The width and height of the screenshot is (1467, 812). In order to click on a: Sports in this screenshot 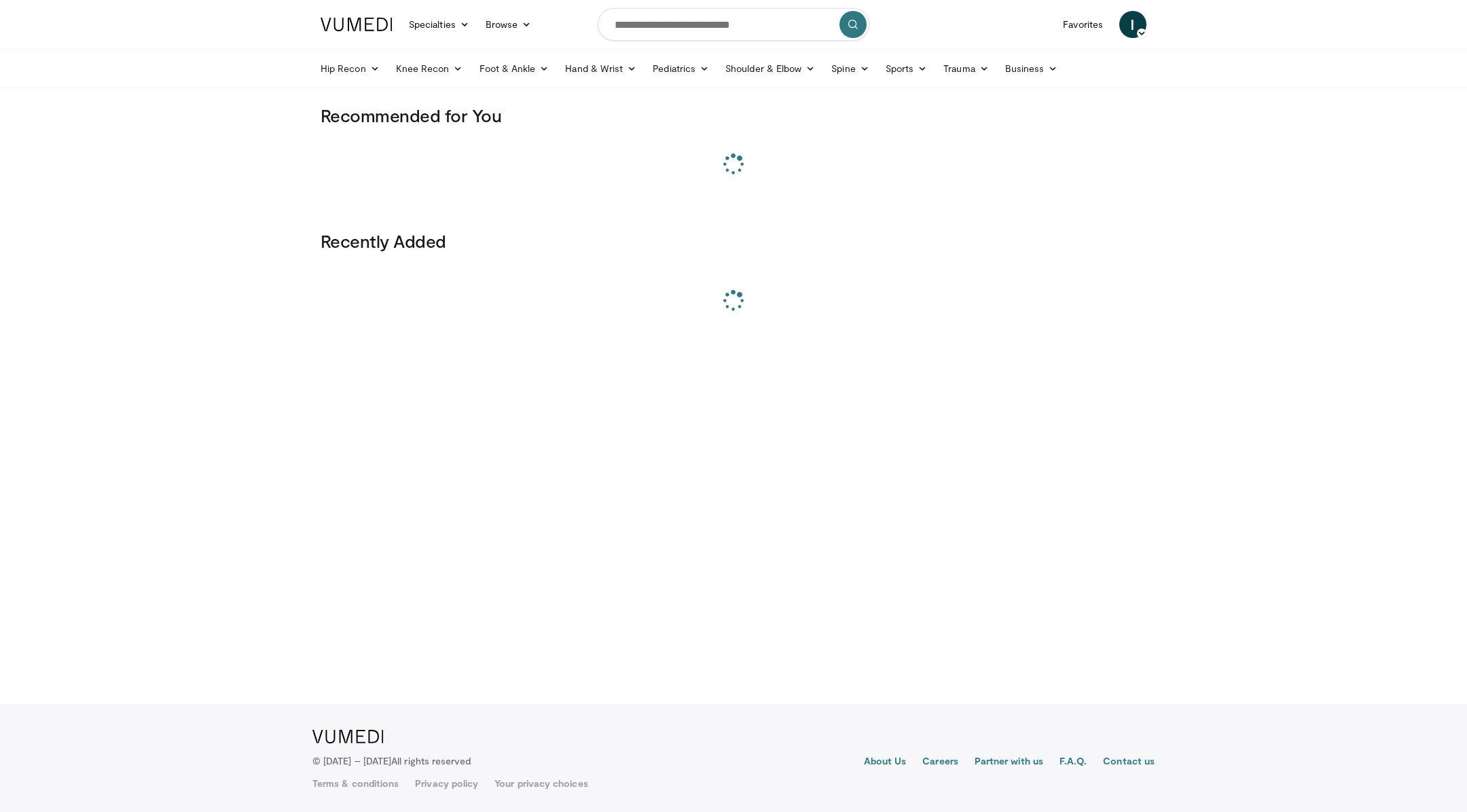, I will do `click(907, 68)`.